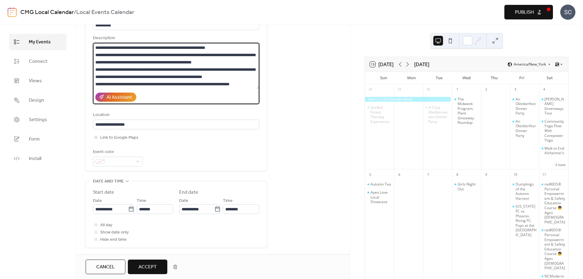 The image size is (583, 279). Describe the element at coordinates (114, 233) in the screenshot. I see `span: Show date only` at that location.